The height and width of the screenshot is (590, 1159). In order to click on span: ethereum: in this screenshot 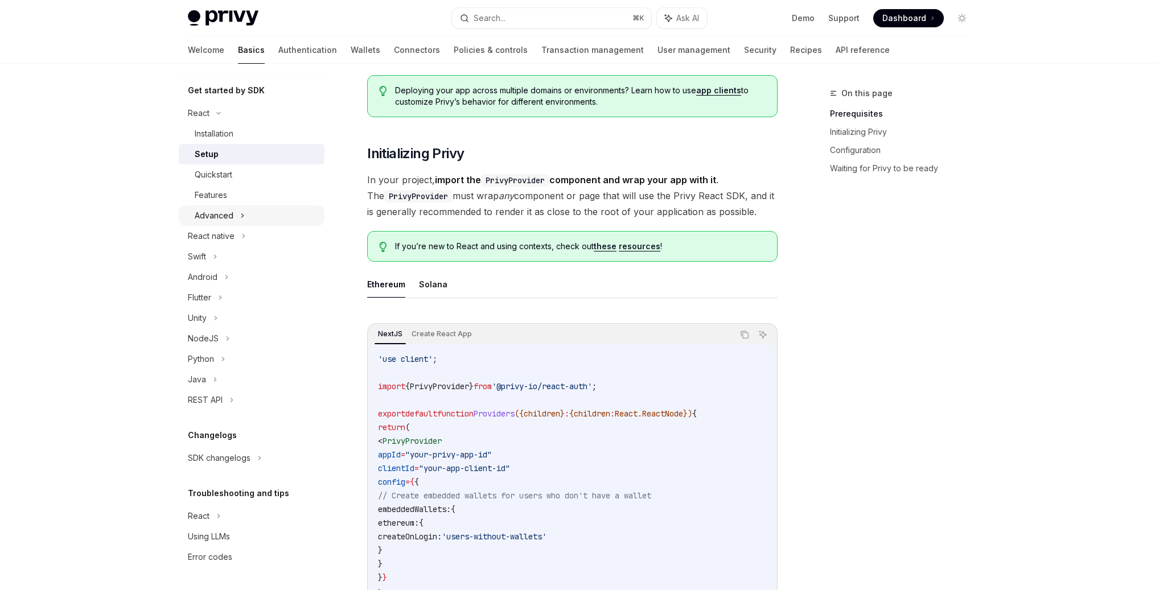, I will do `click(398, 523)`.